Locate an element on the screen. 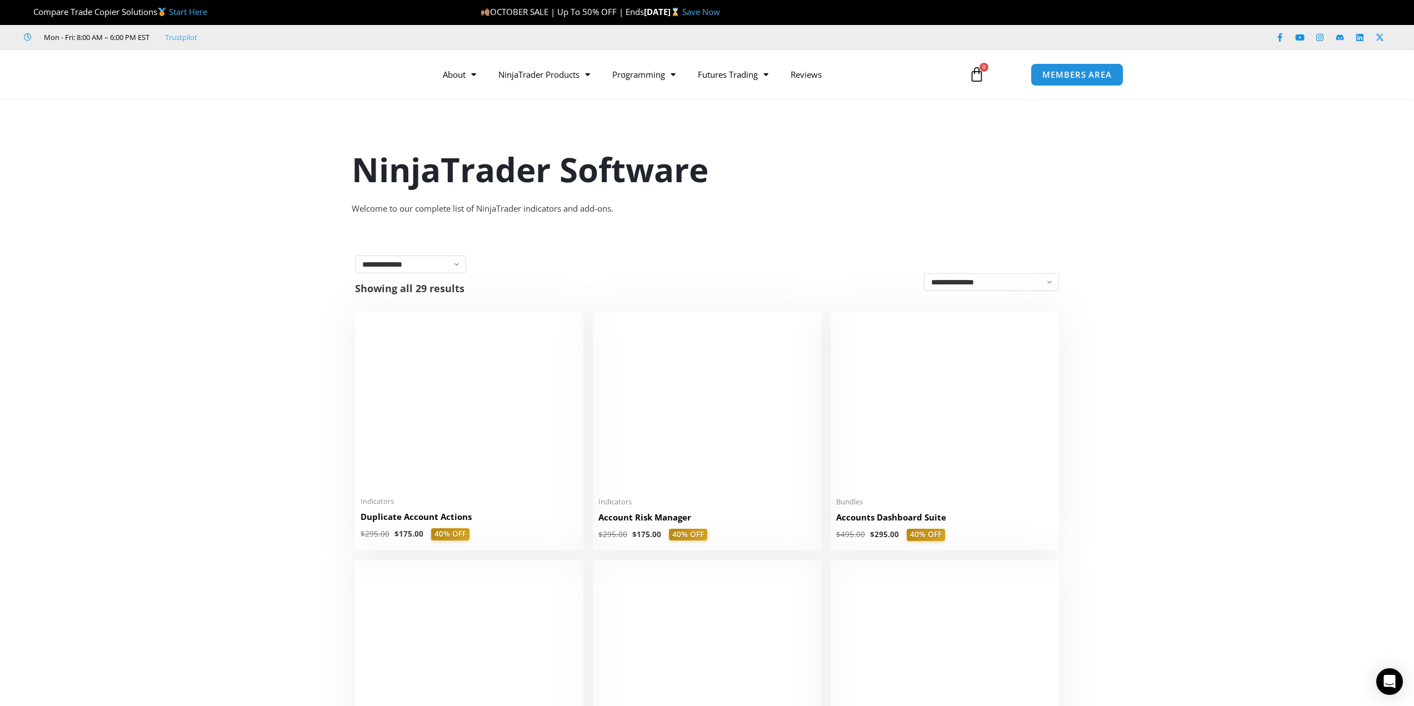  a: Start Here is located at coordinates (188, 12).